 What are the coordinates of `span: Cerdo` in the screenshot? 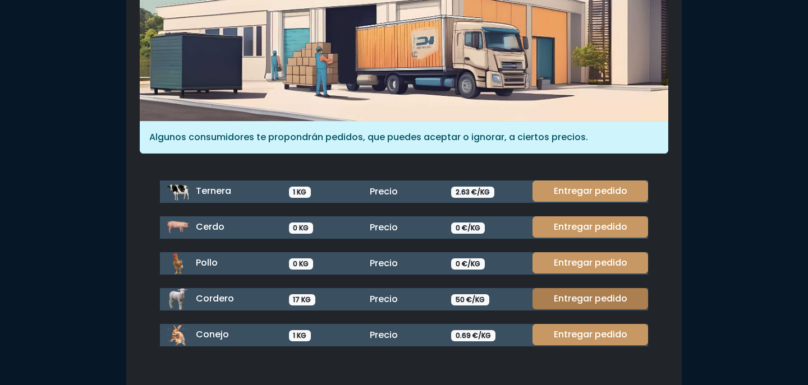 It's located at (210, 227).